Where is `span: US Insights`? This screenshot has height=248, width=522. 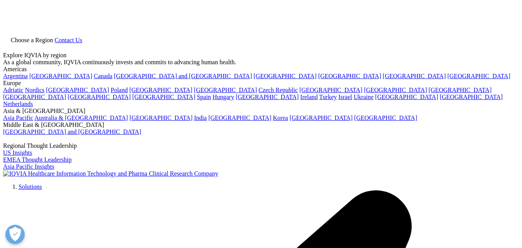
span: US Insights is located at coordinates (17, 152).